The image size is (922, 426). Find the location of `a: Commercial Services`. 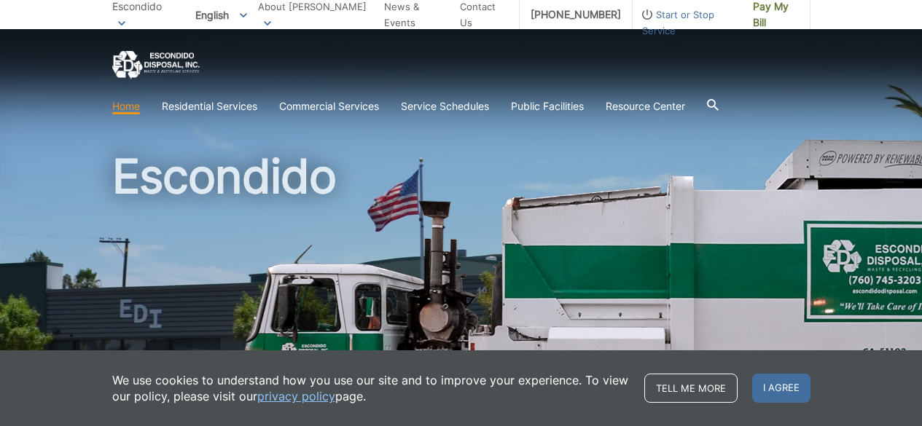

a: Commercial Services is located at coordinates (329, 106).